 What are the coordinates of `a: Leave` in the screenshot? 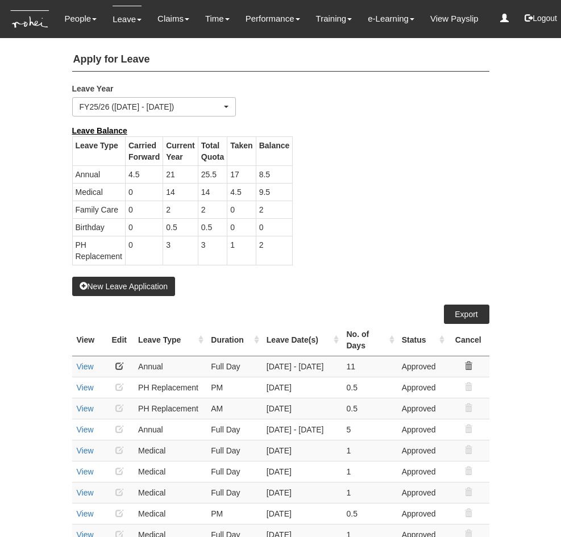 It's located at (127, 19).